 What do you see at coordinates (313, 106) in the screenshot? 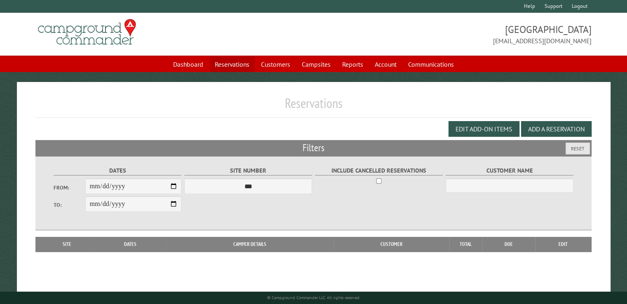
I see `h1: Reservations` at bounding box center [313, 106].